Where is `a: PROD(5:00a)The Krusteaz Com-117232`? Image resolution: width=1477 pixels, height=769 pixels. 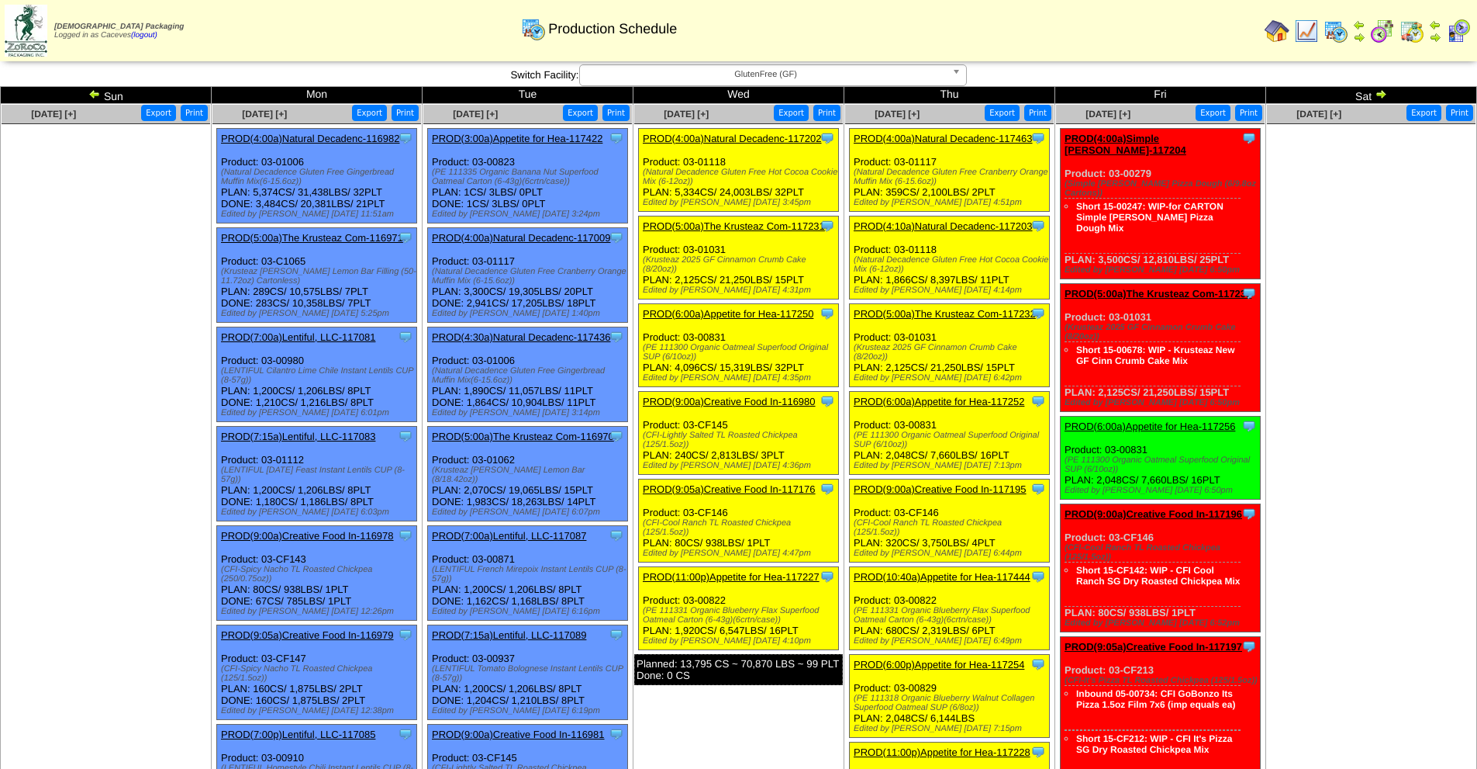
a: PROD(5:00a)The Krusteaz Com-117232 is located at coordinates (945, 313).